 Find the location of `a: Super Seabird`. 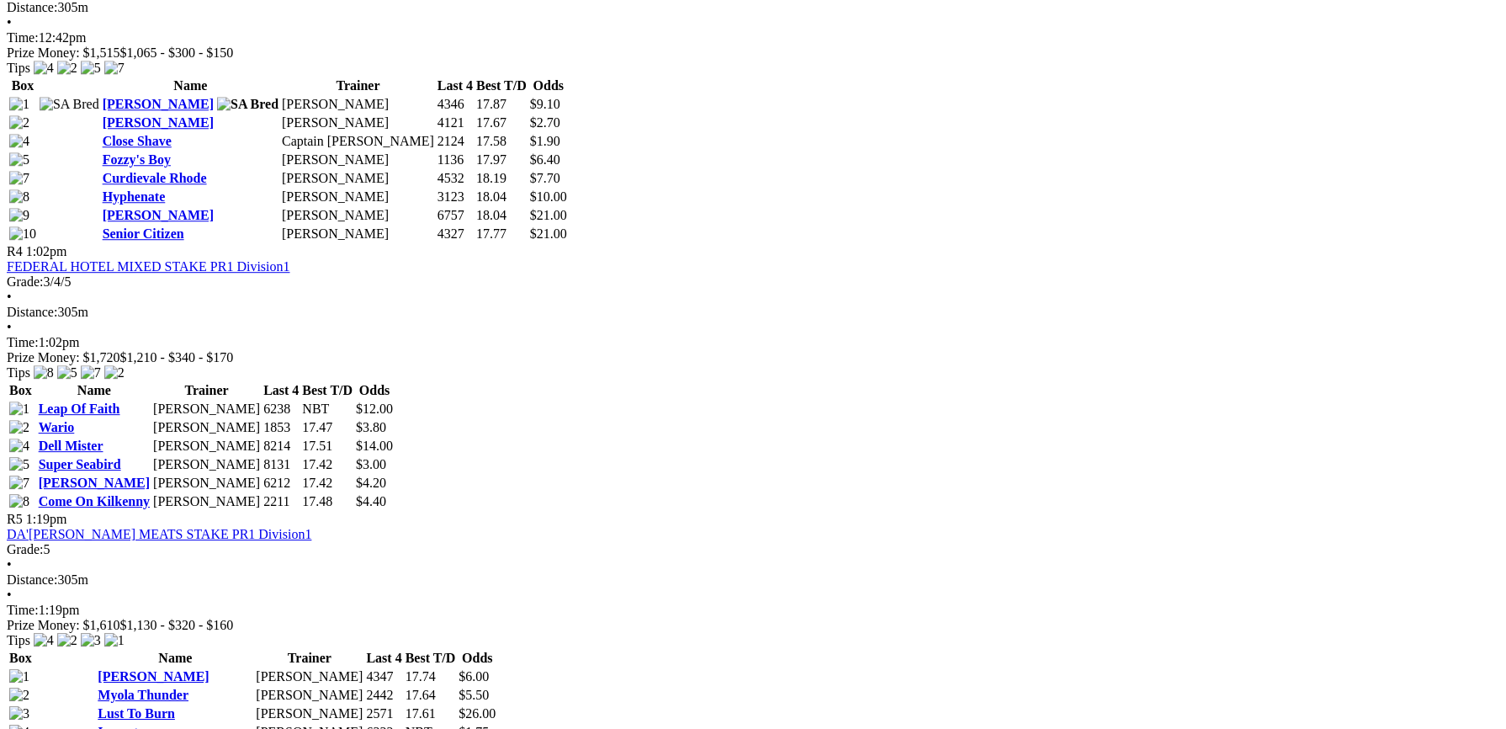

a: Super Seabird is located at coordinates (80, 464).